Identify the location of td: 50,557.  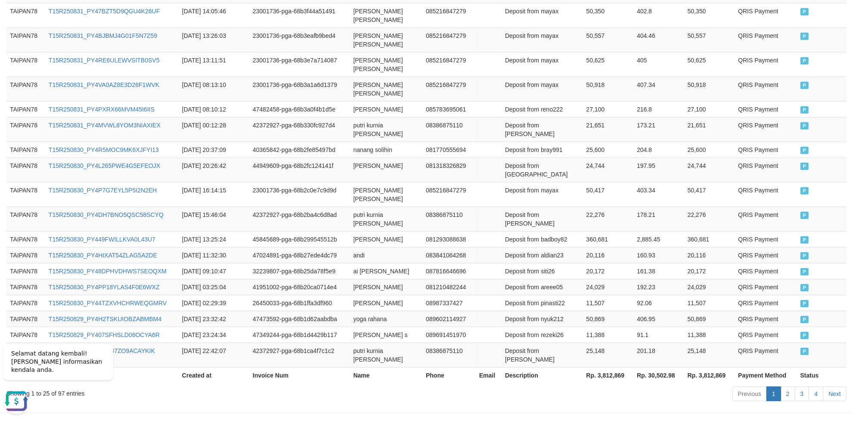
(710, 40).